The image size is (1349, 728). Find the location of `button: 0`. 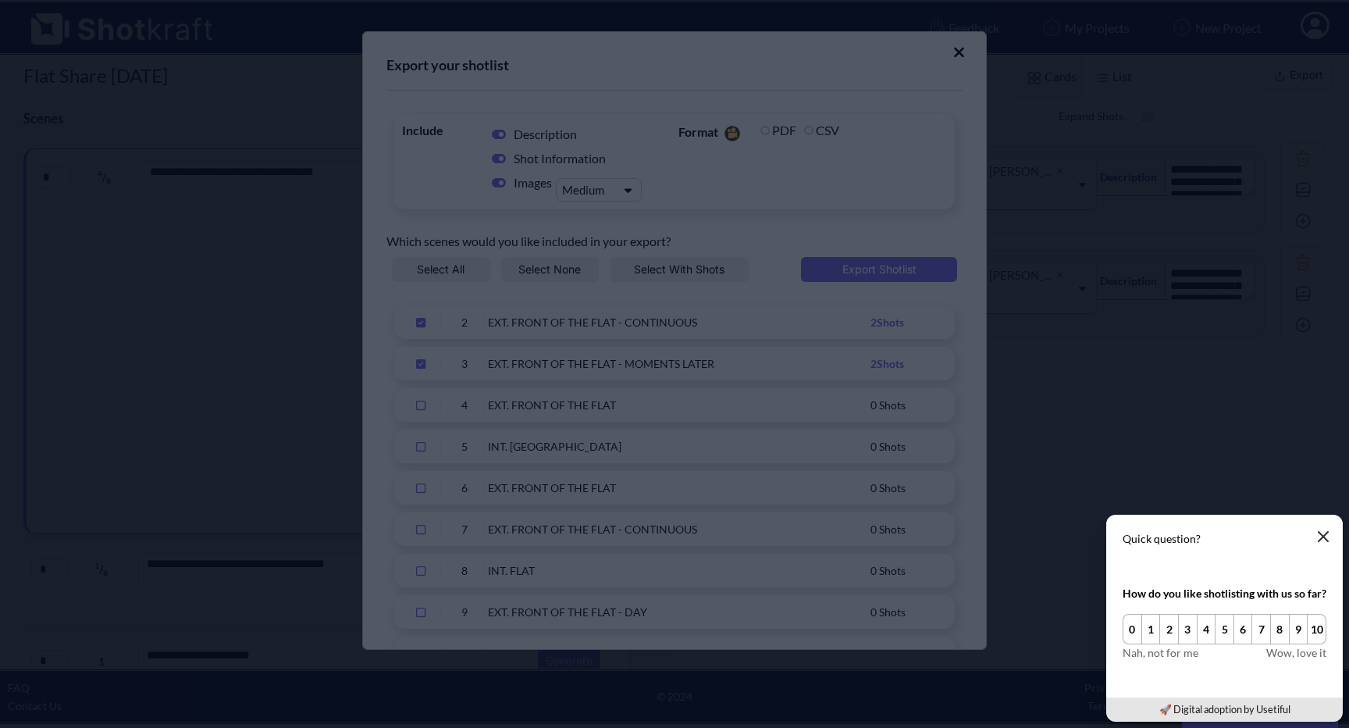

button: 0 is located at coordinates (1132, 628).